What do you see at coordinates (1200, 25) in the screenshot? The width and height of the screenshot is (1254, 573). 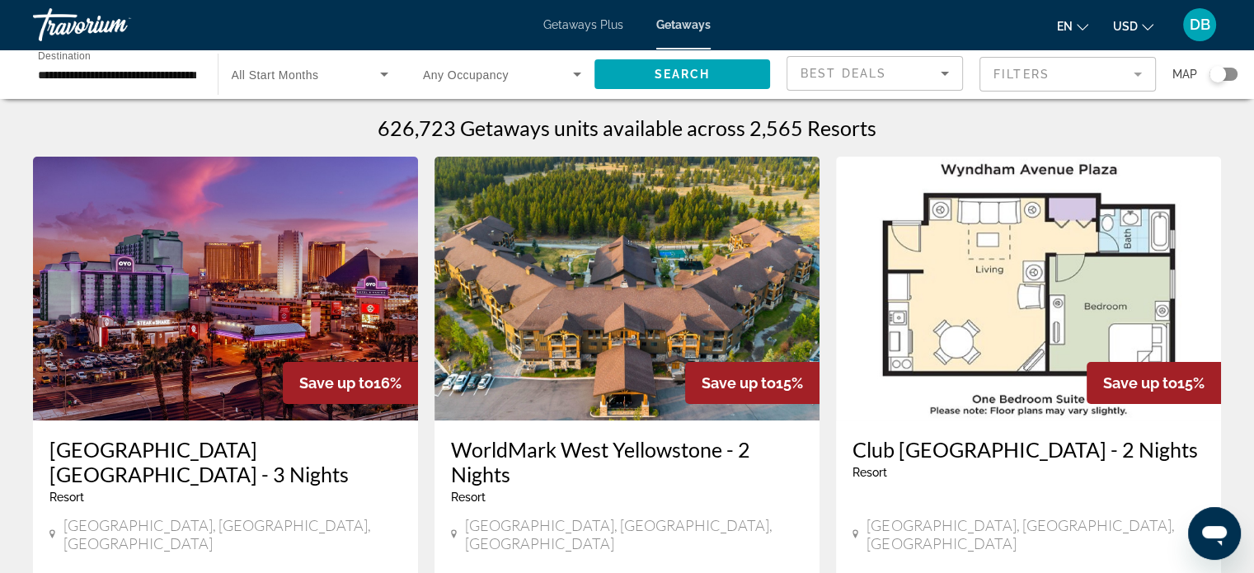 I see `span: DB` at bounding box center [1200, 25].